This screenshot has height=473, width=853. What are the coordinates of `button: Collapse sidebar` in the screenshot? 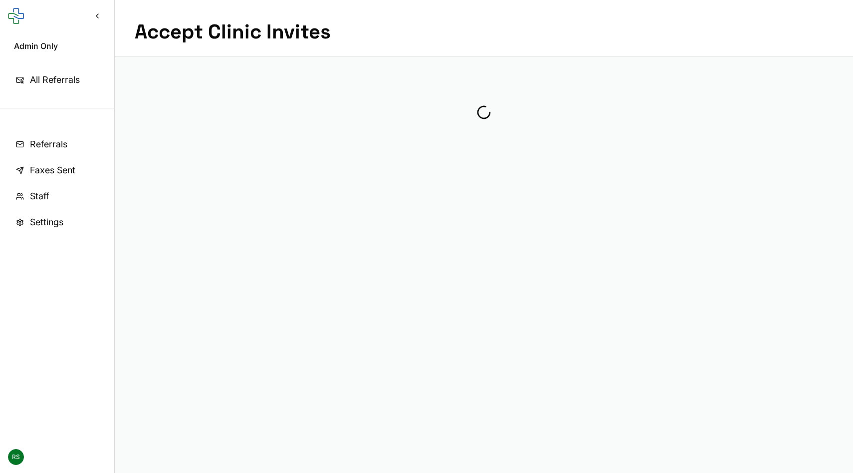 It's located at (97, 16).